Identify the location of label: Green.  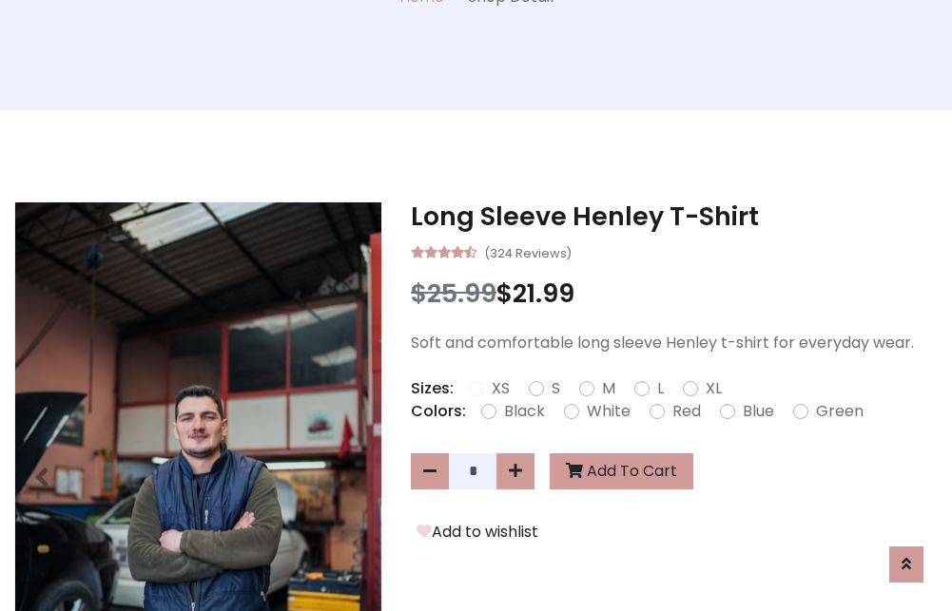
(840, 412).